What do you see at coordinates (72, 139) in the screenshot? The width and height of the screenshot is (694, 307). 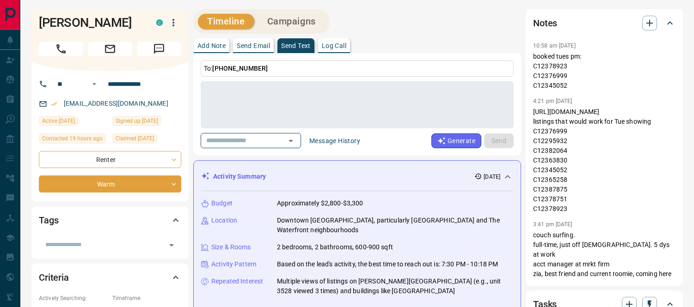 I see `span: Contacted 19 hours ago` at bounding box center [72, 139].